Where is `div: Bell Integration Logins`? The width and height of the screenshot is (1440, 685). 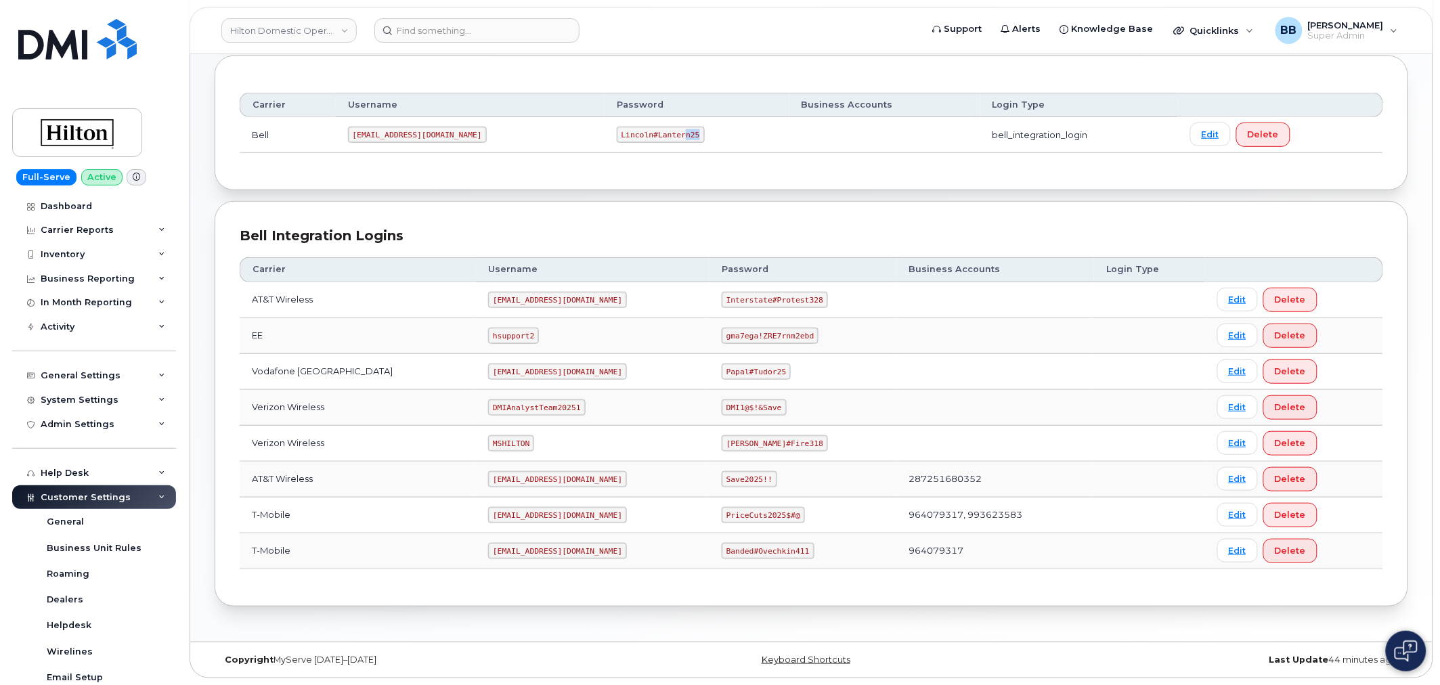
div: Bell Integration Logins is located at coordinates (811, 236).